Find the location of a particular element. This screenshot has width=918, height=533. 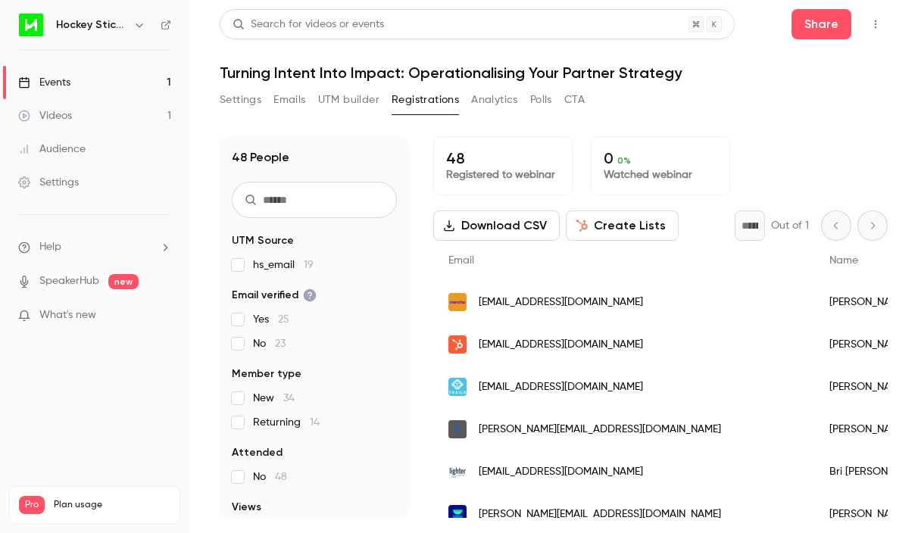

img: traildsoftware.com is located at coordinates (457, 387).